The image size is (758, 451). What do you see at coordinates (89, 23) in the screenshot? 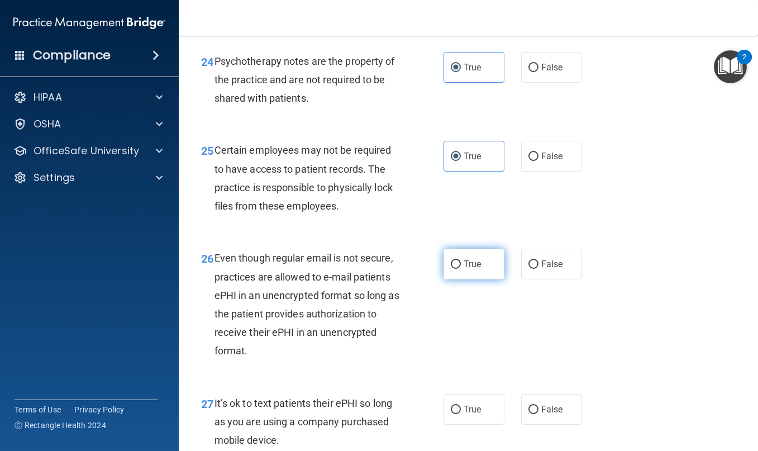
I see `img: PMB logo` at bounding box center [89, 23].